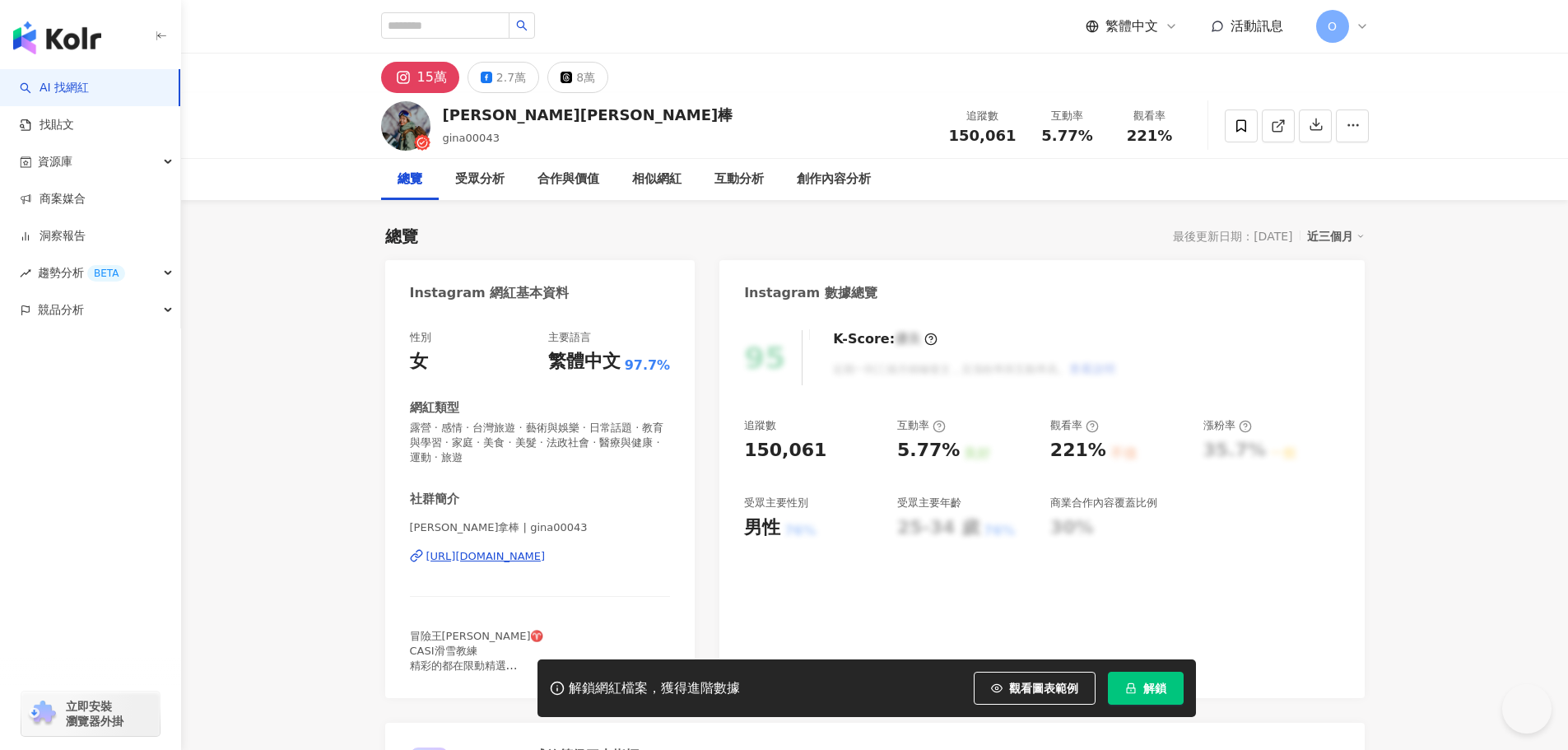  What do you see at coordinates (1336, 236) in the screenshot?
I see `div: 近三個月` at bounding box center [1336, 236].